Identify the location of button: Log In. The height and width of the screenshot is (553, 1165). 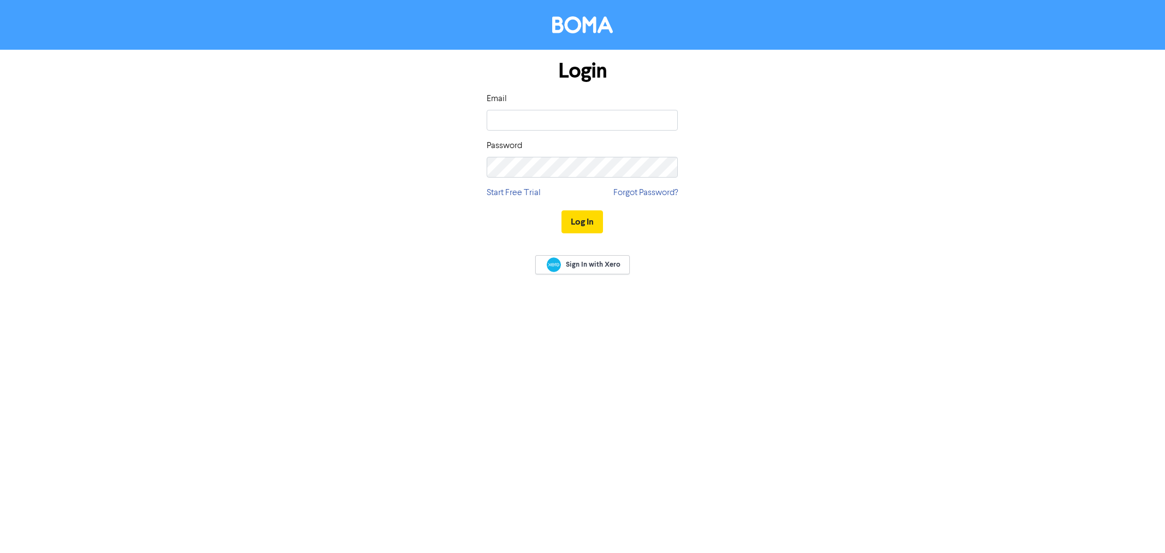
(582, 222).